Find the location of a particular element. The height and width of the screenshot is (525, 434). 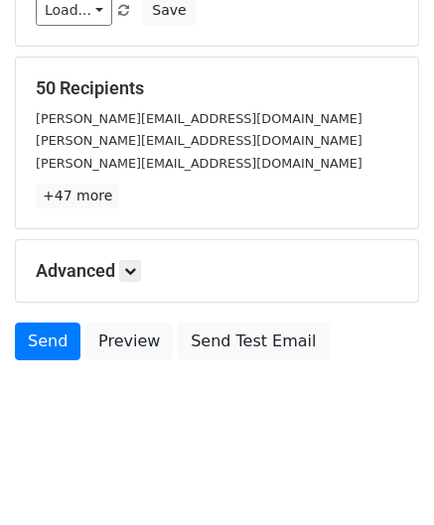

a: Send is located at coordinates (48, 341).